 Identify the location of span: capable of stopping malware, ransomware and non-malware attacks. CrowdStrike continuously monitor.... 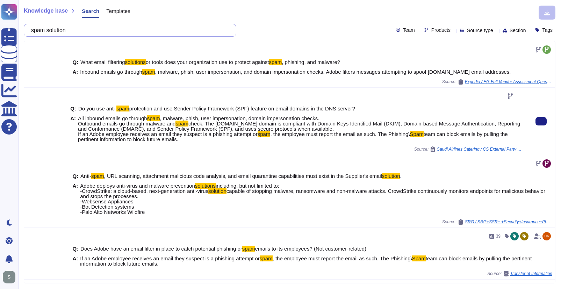
(313, 201).